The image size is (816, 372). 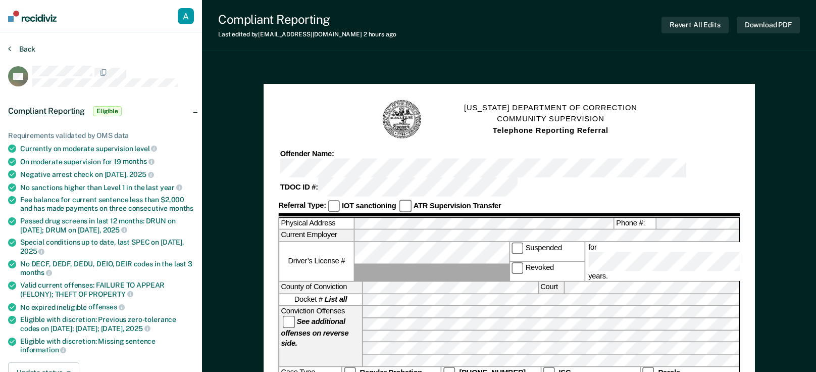 I want to click on label: for years., so click(x=688, y=261).